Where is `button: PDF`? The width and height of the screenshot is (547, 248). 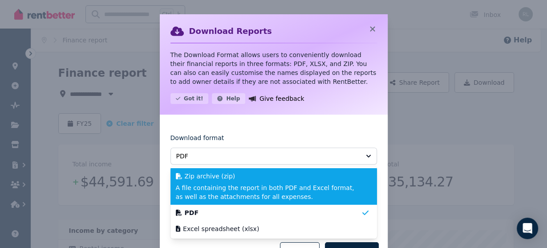 button: PDF is located at coordinates (274, 156).